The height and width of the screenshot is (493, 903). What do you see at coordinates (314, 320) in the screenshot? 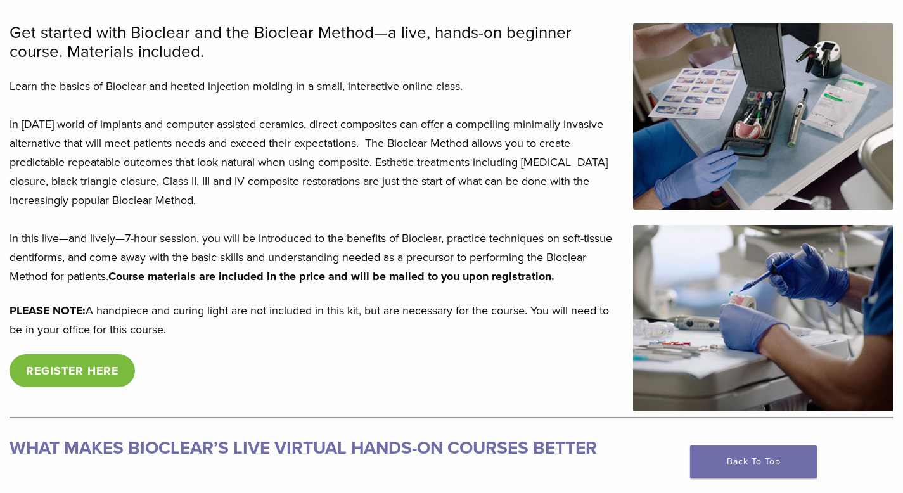
I see `p: A handpiece and curing light are not included in this kit, but are necessary for the course. You ...` at bounding box center [314, 320].